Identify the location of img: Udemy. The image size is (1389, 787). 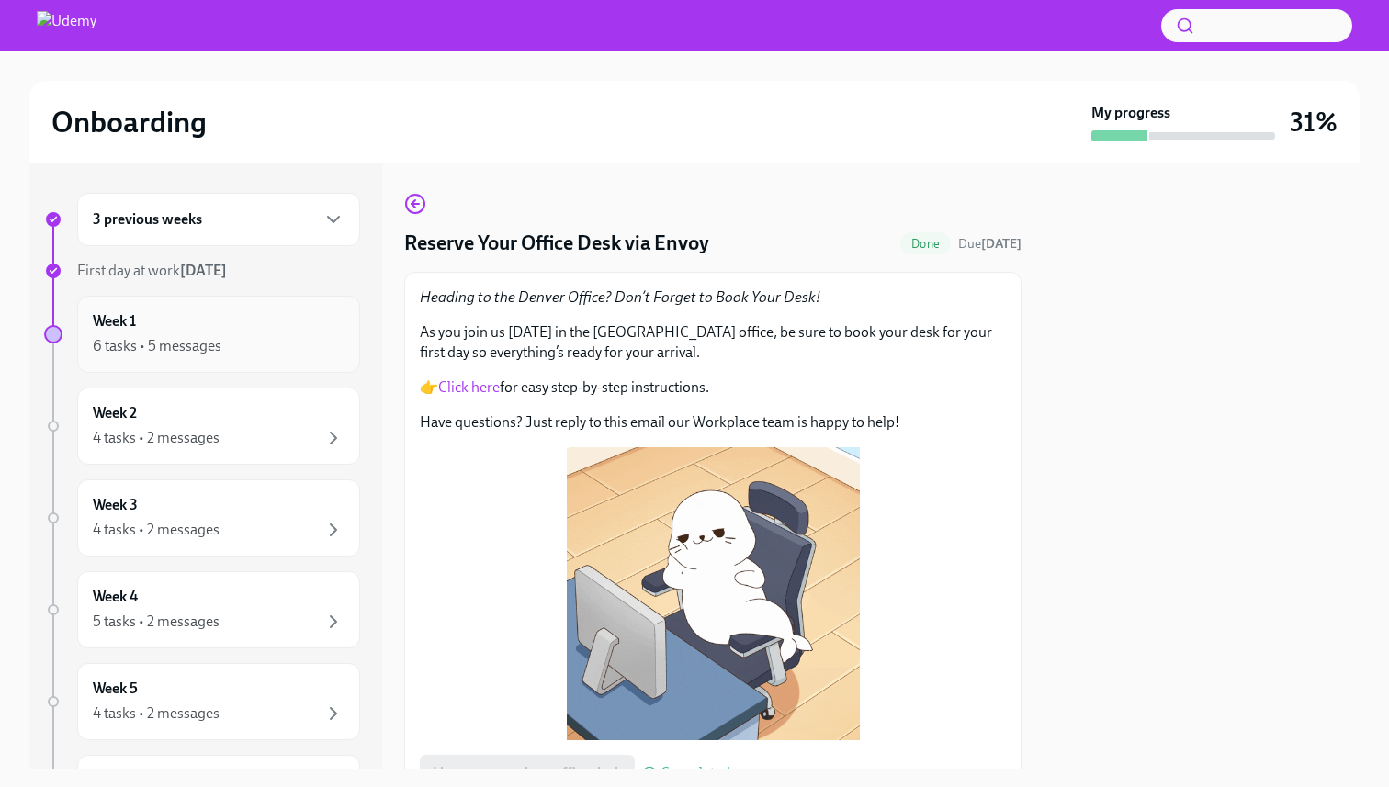
(66, 26).